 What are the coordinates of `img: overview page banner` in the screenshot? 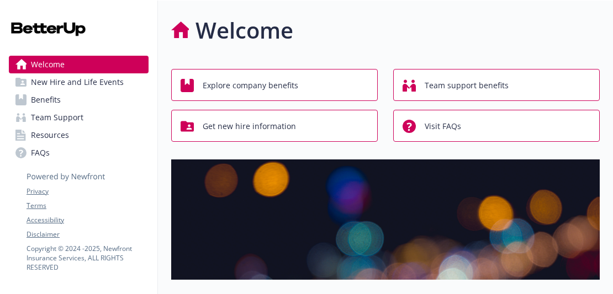 It's located at (385, 220).